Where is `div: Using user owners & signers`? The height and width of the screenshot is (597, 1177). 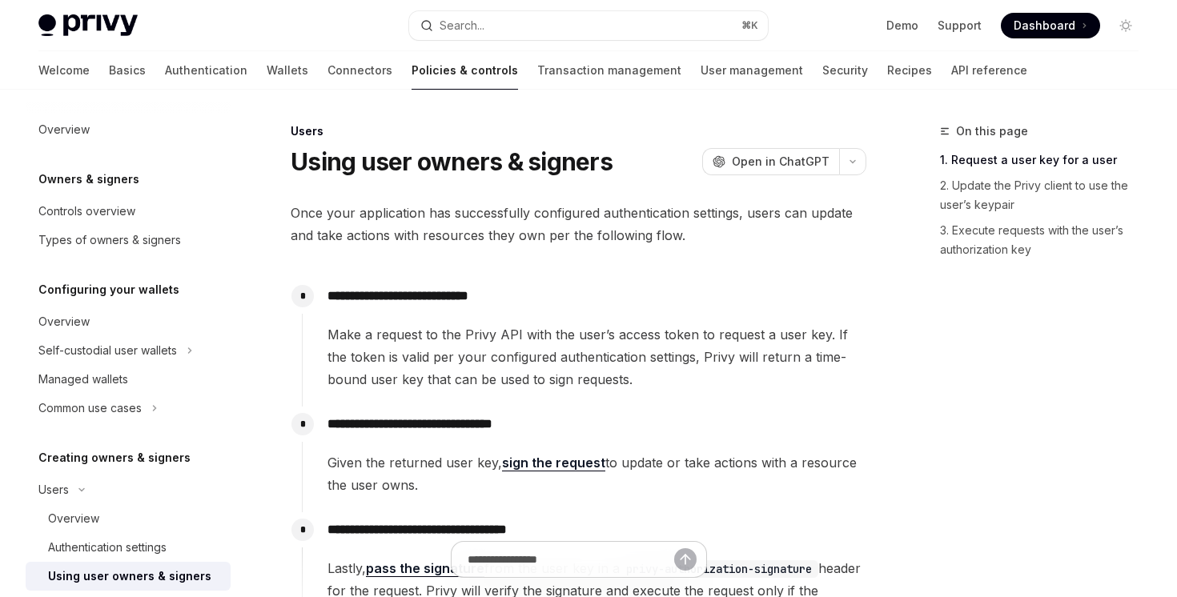
div: Using user owners & signers is located at coordinates (130, 576).